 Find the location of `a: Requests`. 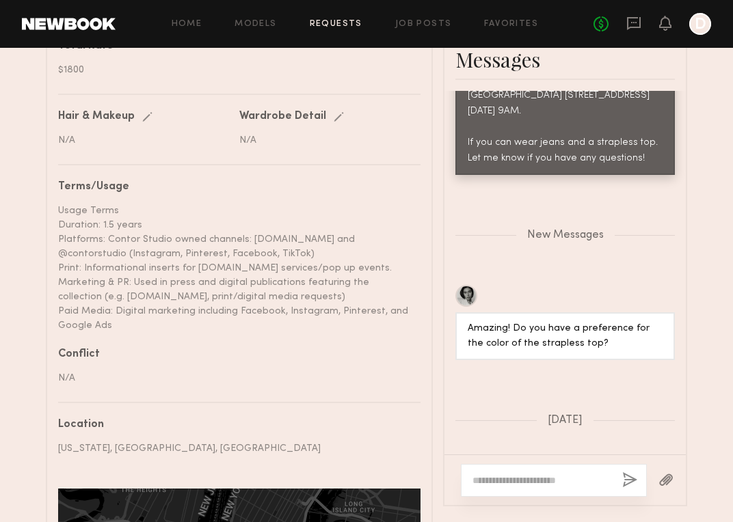

a: Requests is located at coordinates (336, 24).